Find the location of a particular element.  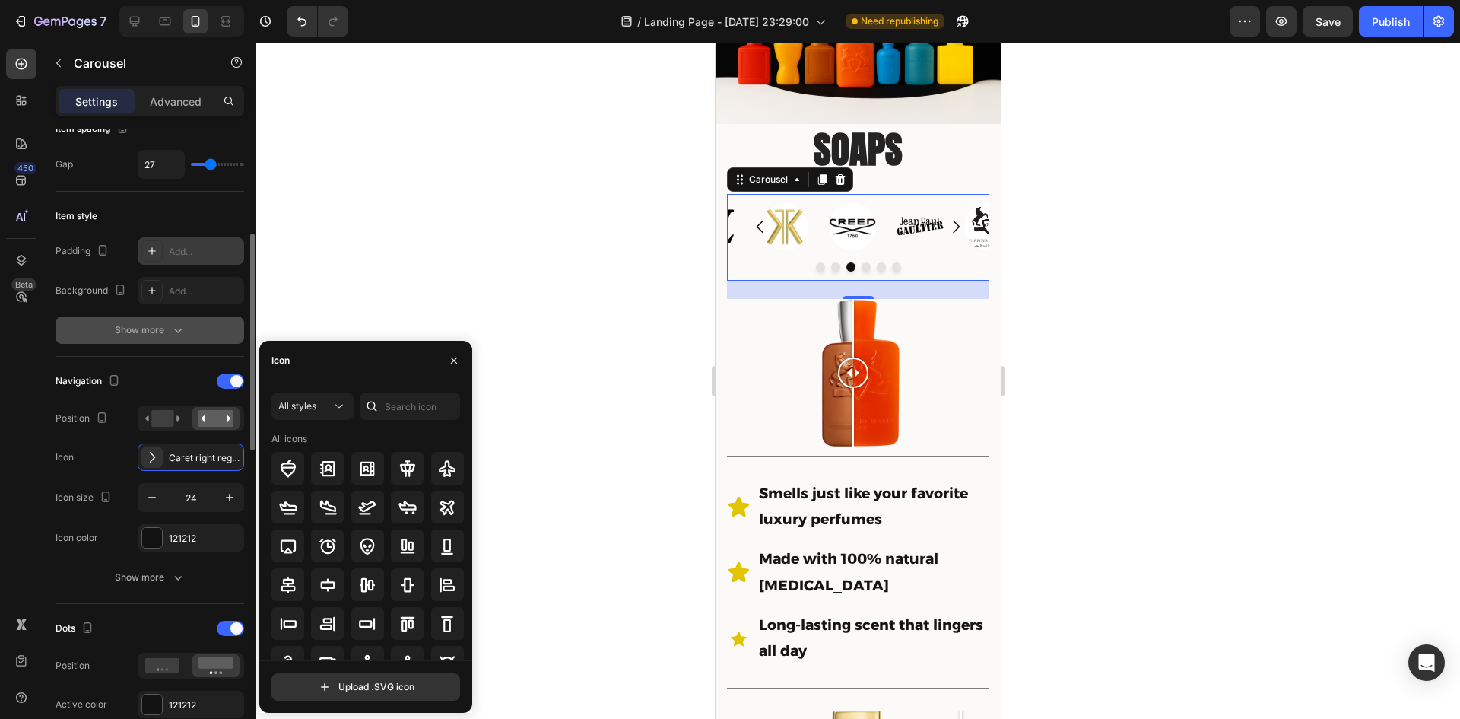

div: Gap is located at coordinates (64, 164).